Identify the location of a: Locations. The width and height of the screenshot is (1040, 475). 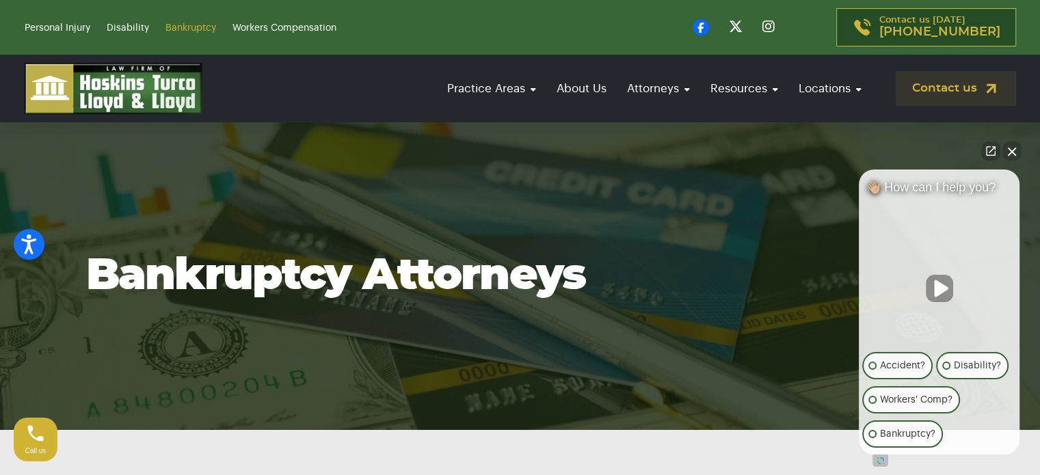
(830, 88).